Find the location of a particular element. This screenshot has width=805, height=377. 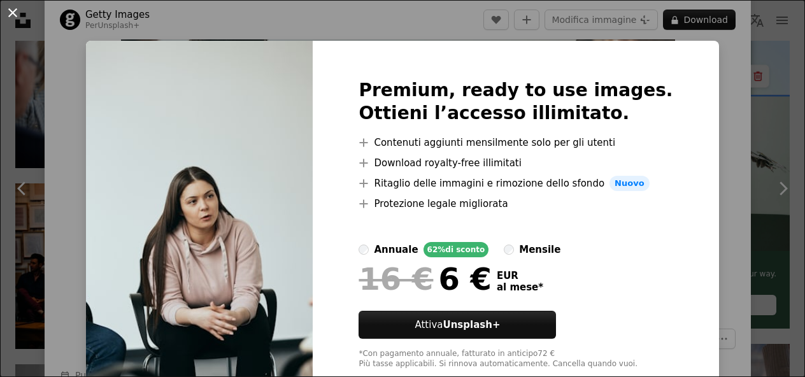

h2: Premium, ready to use images. Ottieni l’accesso illimitato. is located at coordinates (515, 102).